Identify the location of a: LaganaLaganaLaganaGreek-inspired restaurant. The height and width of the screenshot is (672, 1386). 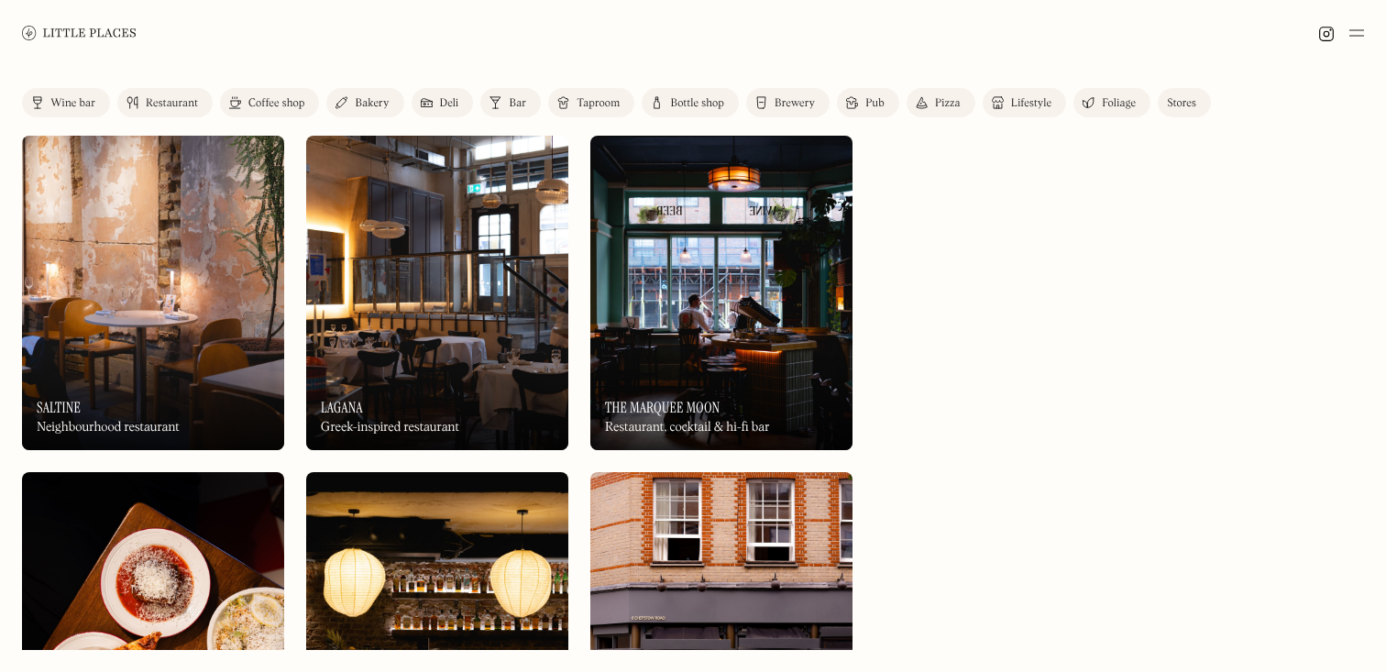
(437, 292).